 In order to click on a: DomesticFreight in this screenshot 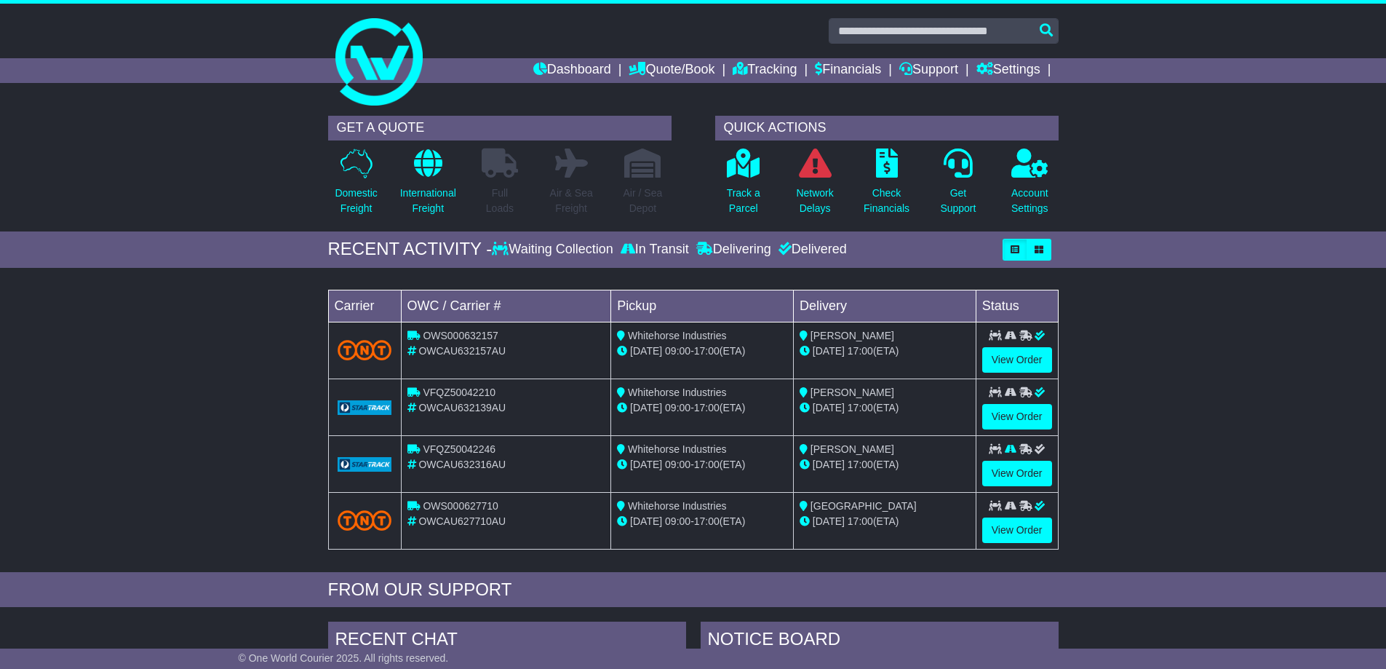, I will do `click(356, 186)`.